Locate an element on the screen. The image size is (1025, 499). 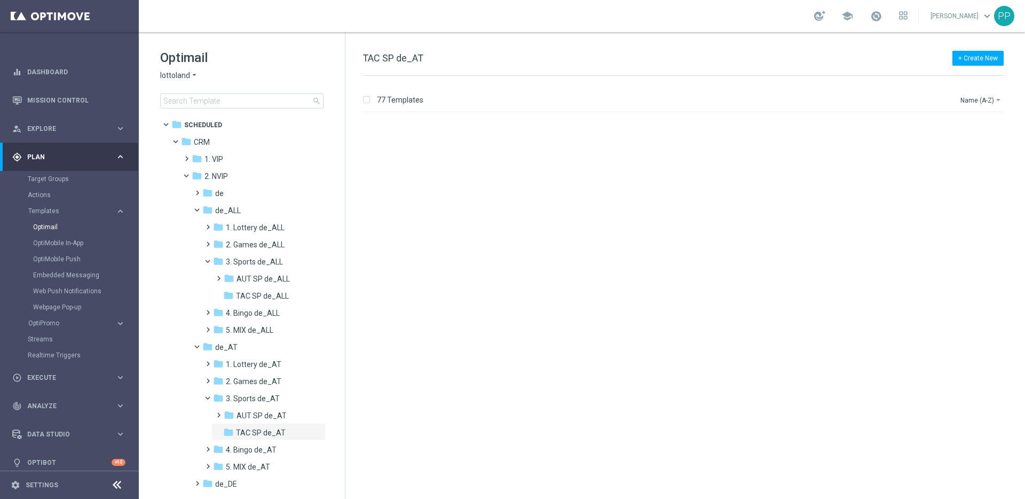
div: Explore is located at coordinates (64, 129).